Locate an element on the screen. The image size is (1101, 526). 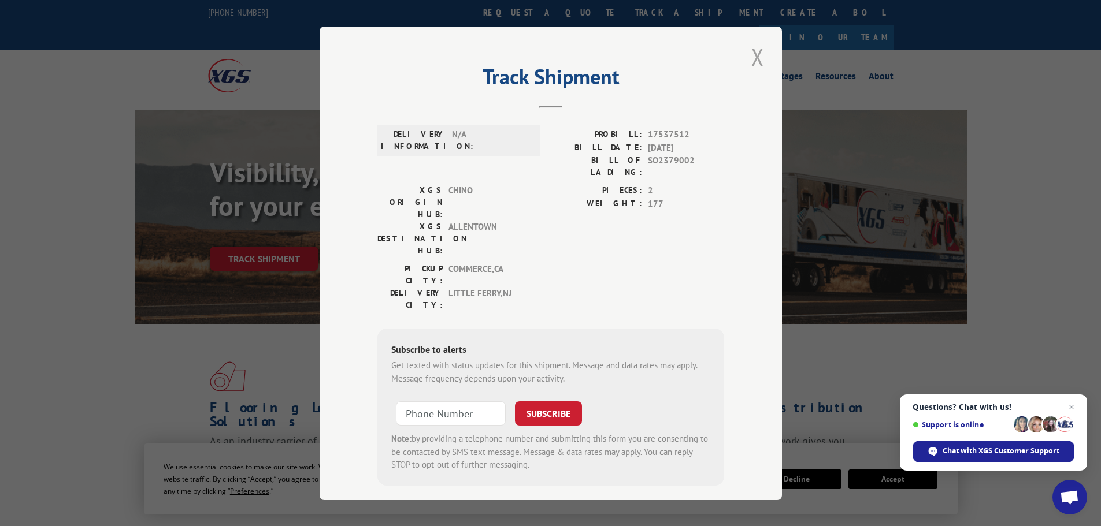
span: 17537512 is located at coordinates (686, 135).